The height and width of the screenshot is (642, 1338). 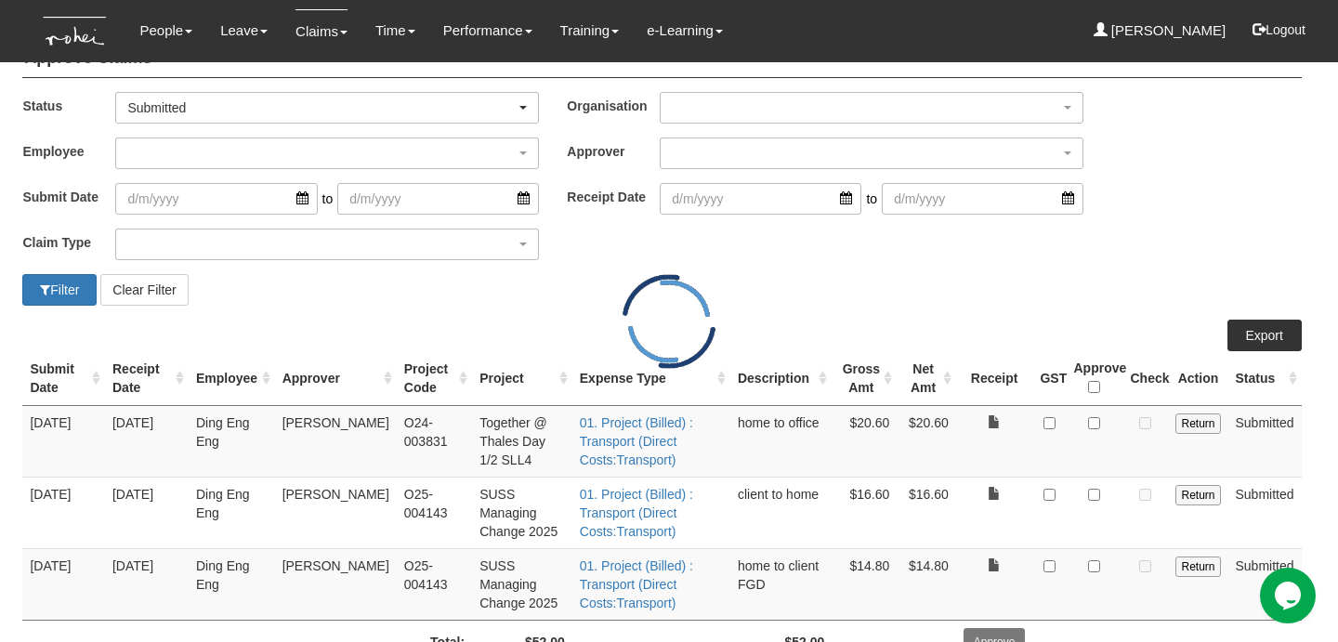 What do you see at coordinates (243, 31) in the screenshot?
I see `a: Leave` at bounding box center [243, 31].